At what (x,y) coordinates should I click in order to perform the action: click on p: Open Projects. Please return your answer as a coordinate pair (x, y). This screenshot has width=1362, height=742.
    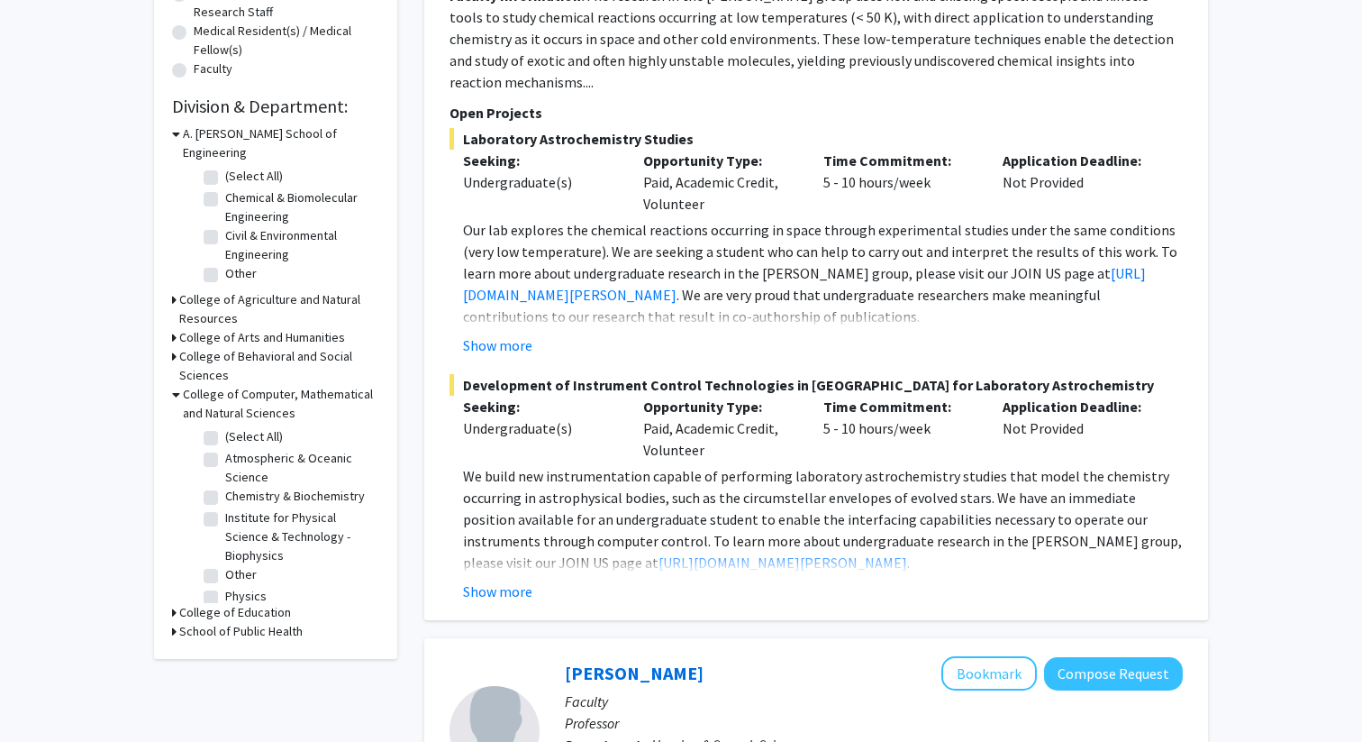
    Looking at the image, I should click on (816, 113).